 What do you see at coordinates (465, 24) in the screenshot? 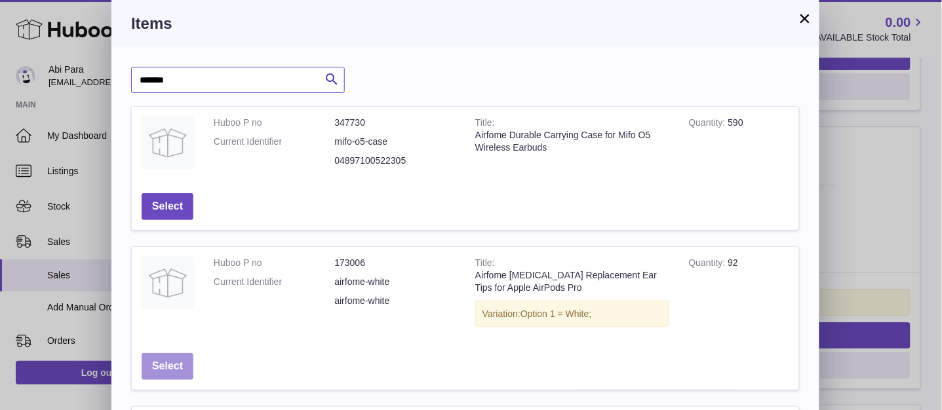
I see `h3: Items` at bounding box center [465, 24].